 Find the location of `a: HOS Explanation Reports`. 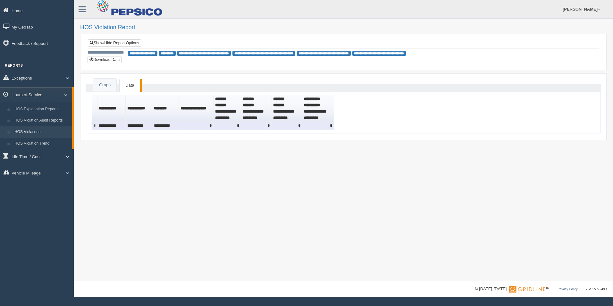

a: HOS Explanation Reports is located at coordinates (42, 109).